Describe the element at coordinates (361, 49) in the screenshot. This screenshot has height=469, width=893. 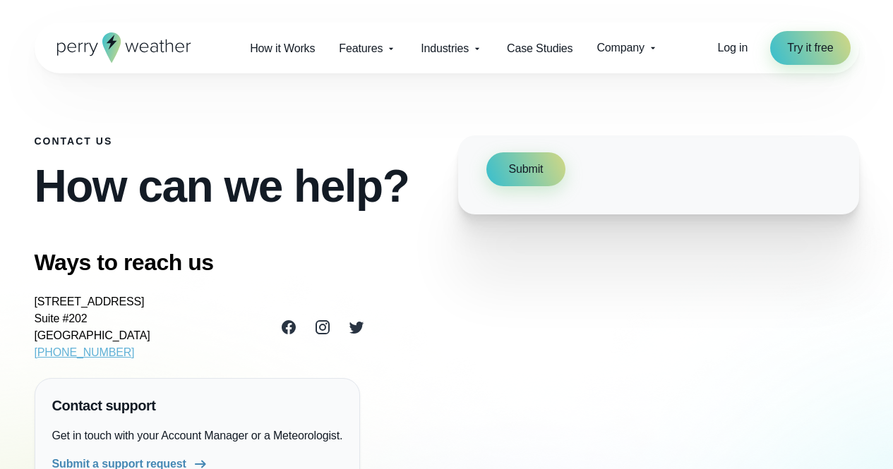
I see `span: Features` at that location.